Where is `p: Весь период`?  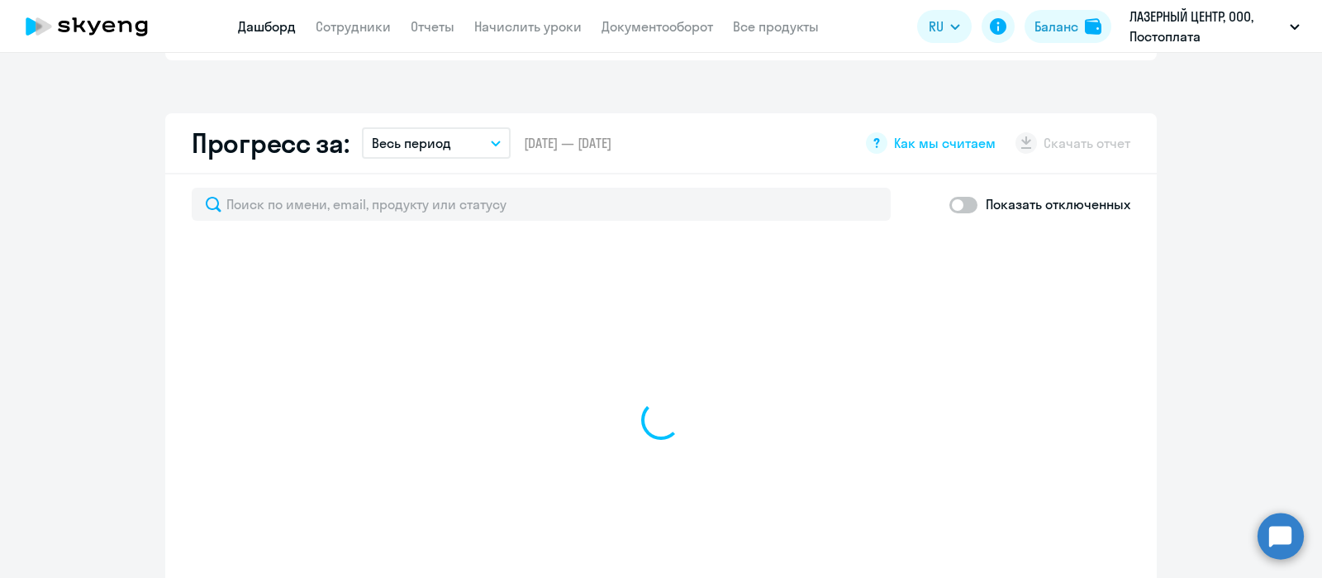
p: Весь период is located at coordinates (412, 143).